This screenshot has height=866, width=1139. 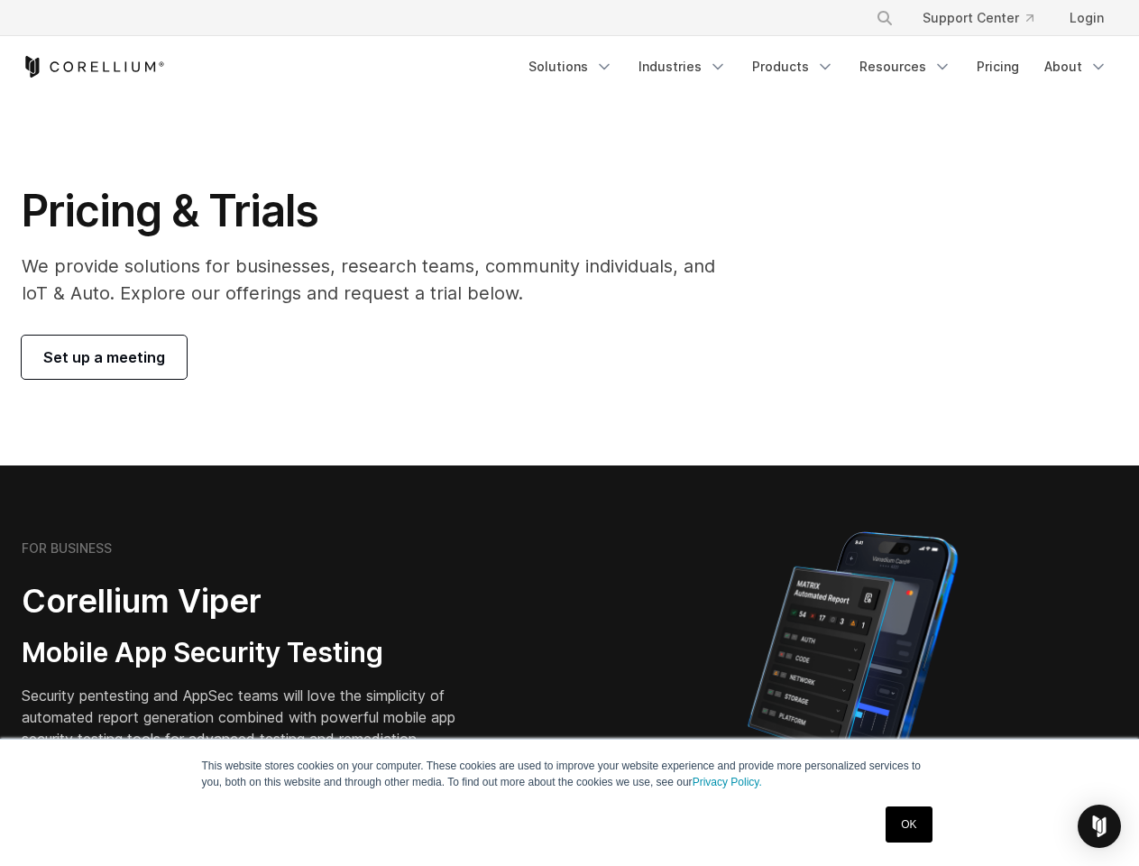 I want to click on h1: Pricing & Trials, so click(x=381, y=211).